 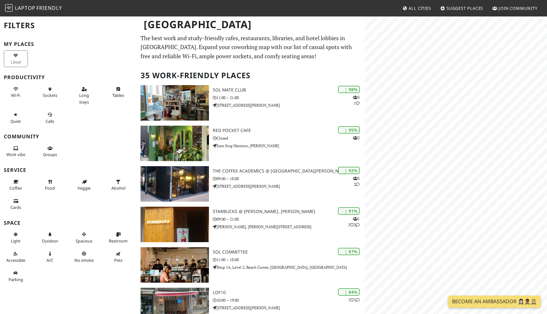 I want to click on p: 11:00 – 21:00, so click(x=289, y=97).